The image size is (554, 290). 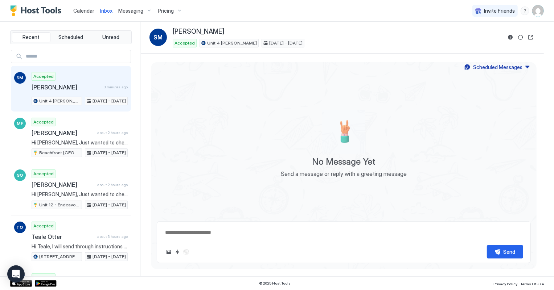 What do you see at coordinates (106, 11) in the screenshot?
I see `a: Inbox` at bounding box center [106, 11].